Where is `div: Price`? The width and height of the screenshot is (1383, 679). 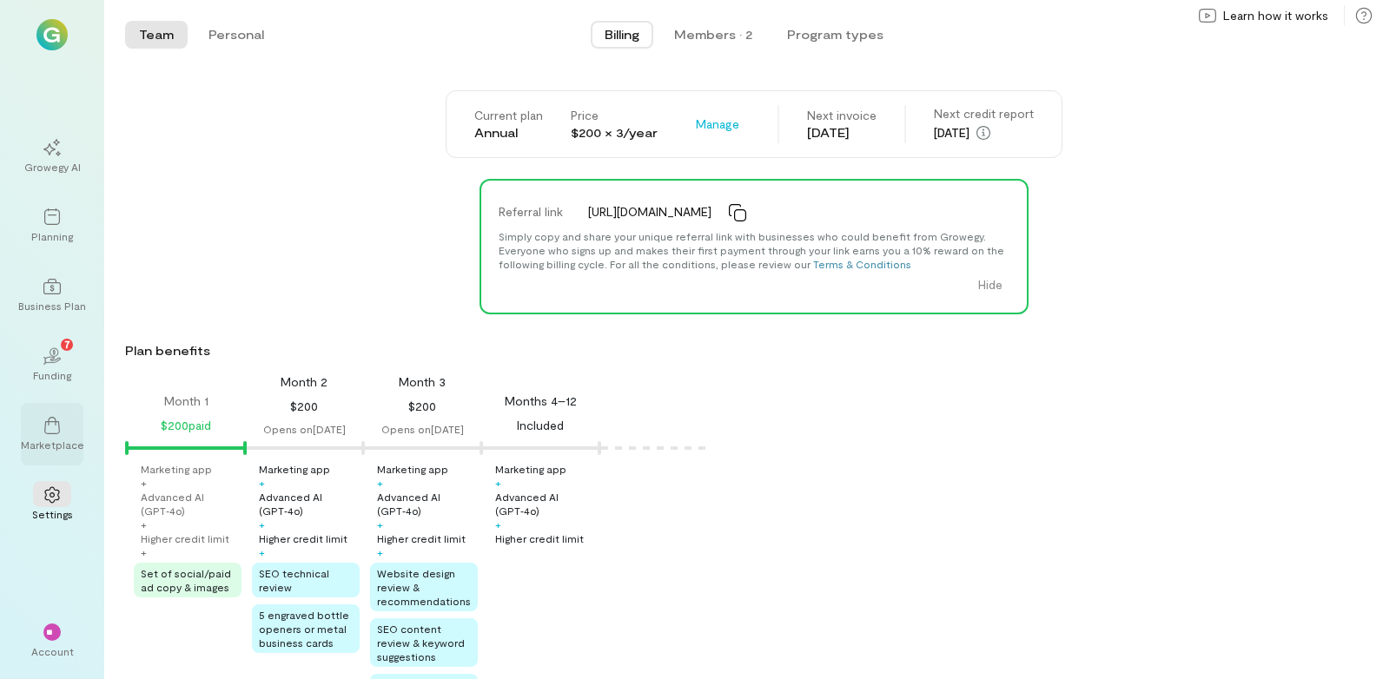 div: Price is located at coordinates (614, 116).